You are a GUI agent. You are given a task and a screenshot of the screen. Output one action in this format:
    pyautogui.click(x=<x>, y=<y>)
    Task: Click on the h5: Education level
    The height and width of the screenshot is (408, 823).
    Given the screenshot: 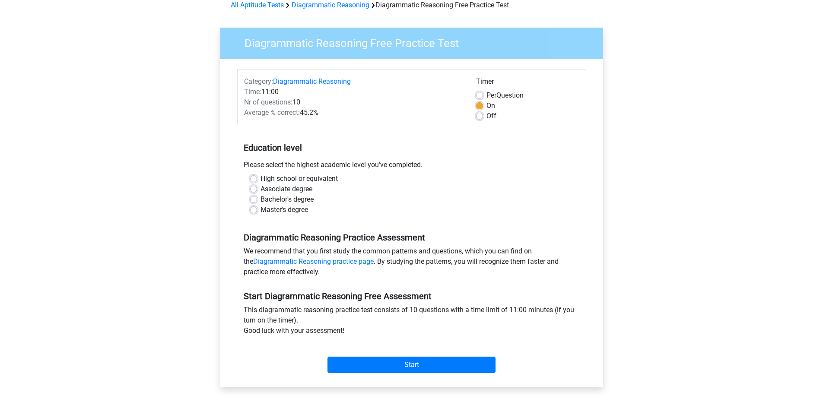 What is the action you would take?
    pyautogui.click(x=412, y=148)
    